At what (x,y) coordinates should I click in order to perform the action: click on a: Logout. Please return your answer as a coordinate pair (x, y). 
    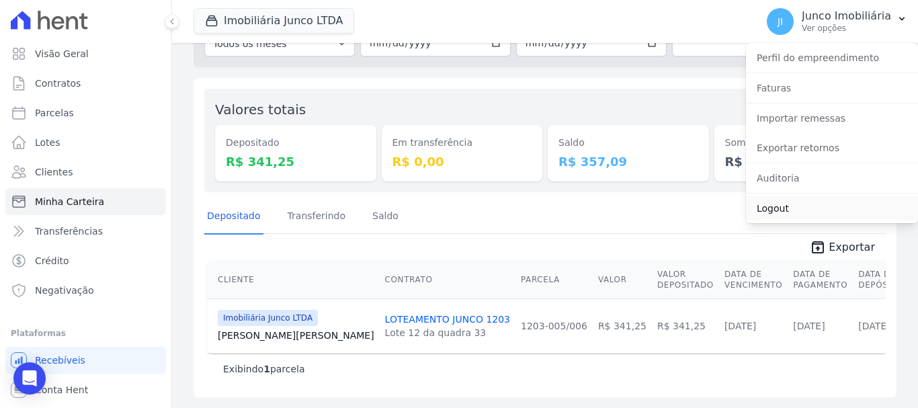
    Looking at the image, I should click on (832, 208).